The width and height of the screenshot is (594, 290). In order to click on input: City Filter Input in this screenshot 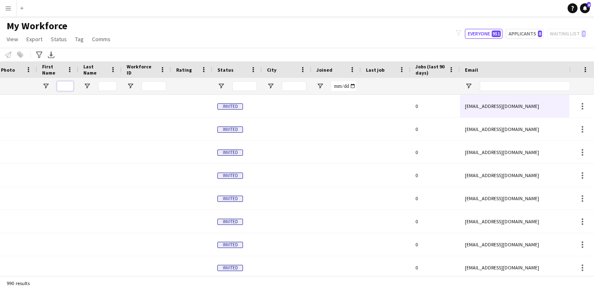, I will do `click(294, 86)`.